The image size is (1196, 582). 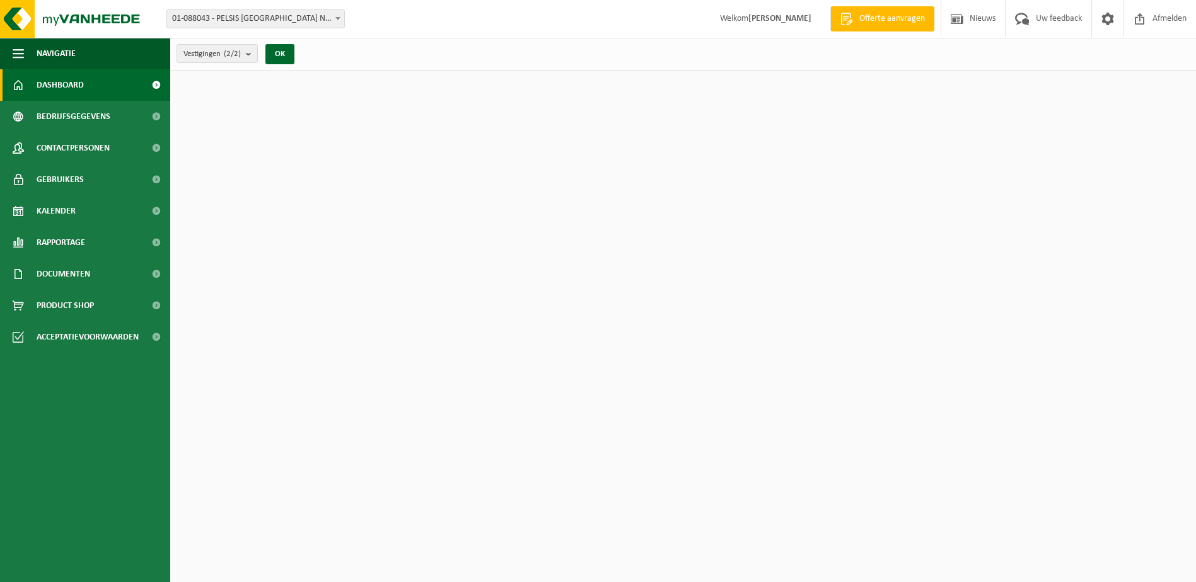 What do you see at coordinates (212, 54) in the screenshot?
I see `span: Vestigingen` at bounding box center [212, 54].